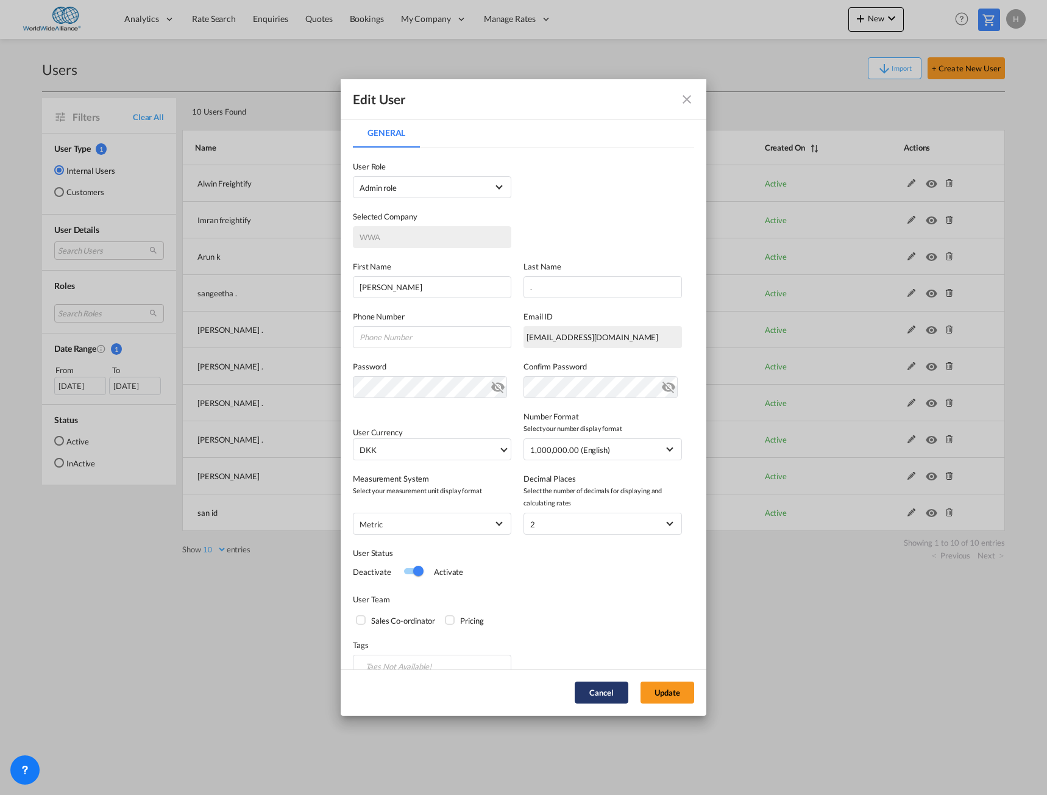 This screenshot has height=795, width=1047. What do you see at coordinates (464, 620) in the screenshot?
I see `md-checkbox: Pricing` at bounding box center [464, 620].